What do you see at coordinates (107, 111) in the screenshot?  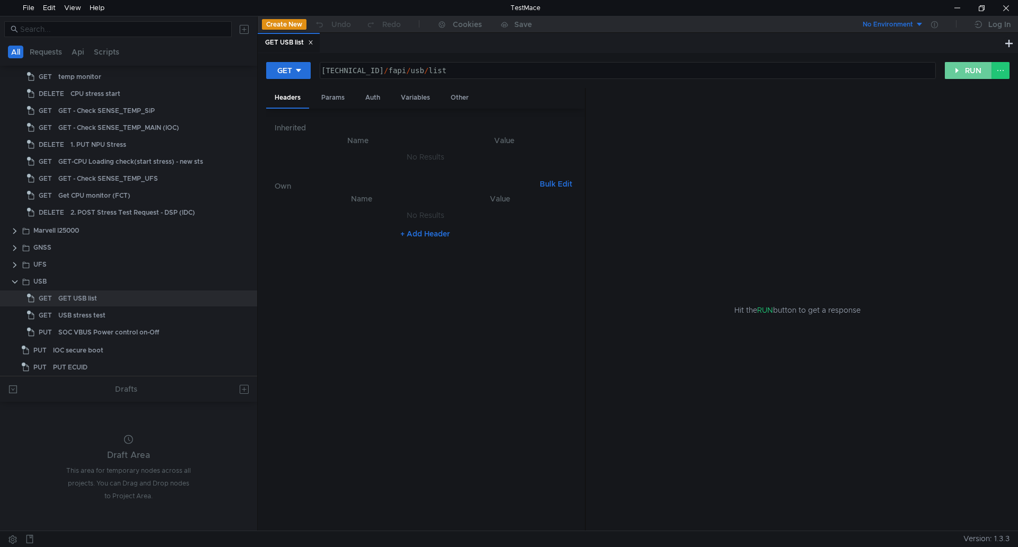 I see `div: GET - Check SENSE_TEMP_SiP` at bounding box center [107, 111].